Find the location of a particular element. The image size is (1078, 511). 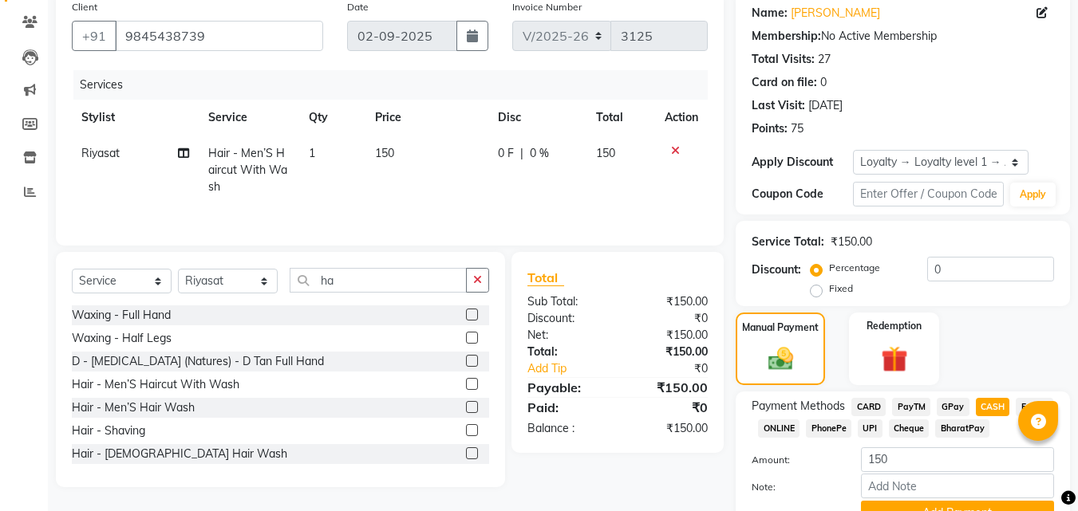

label: Fixed is located at coordinates (841, 289).